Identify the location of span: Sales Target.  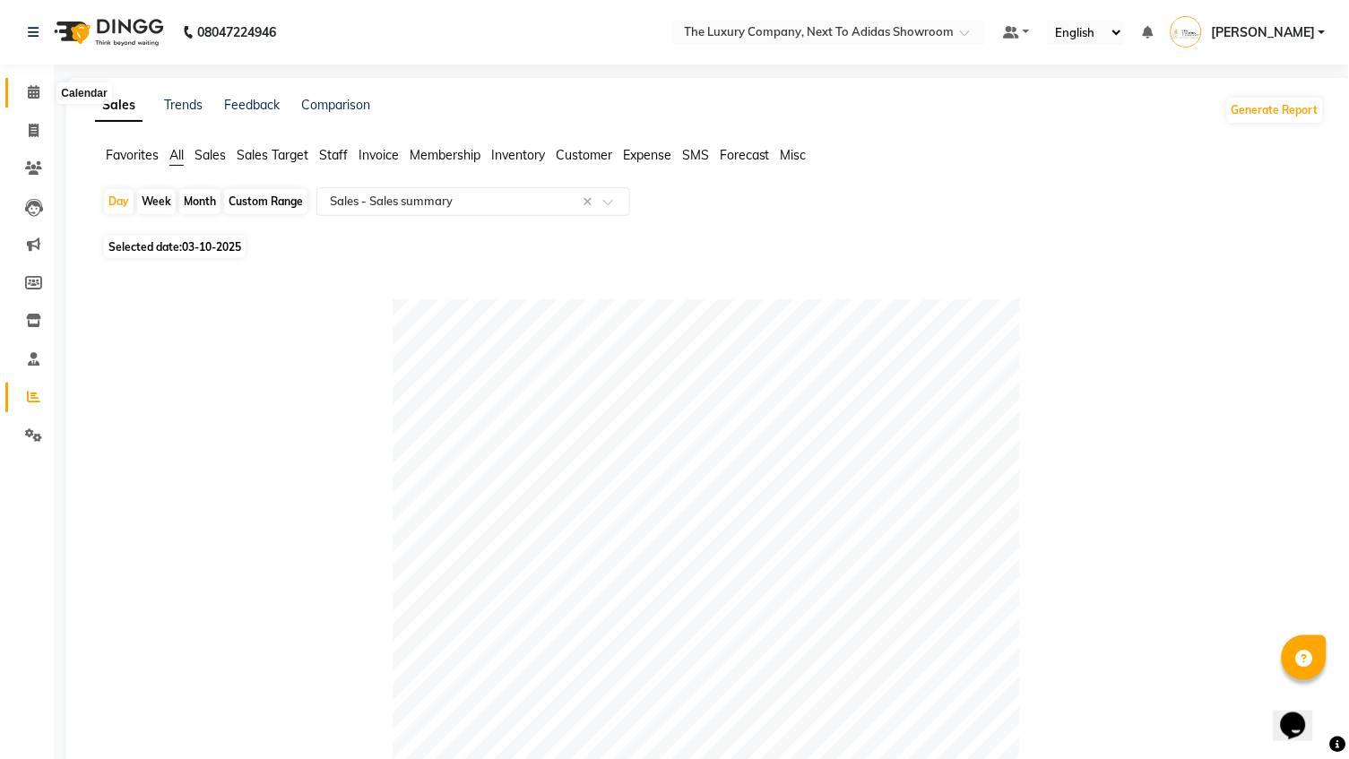
(273, 155).